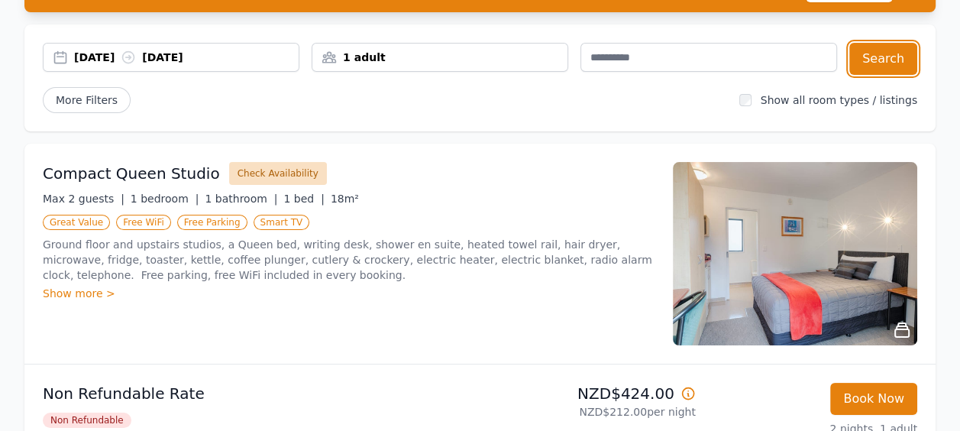 This screenshot has width=960, height=431. Describe the element at coordinates (303, 199) in the screenshot. I see `span: 1 bed |` at that location.